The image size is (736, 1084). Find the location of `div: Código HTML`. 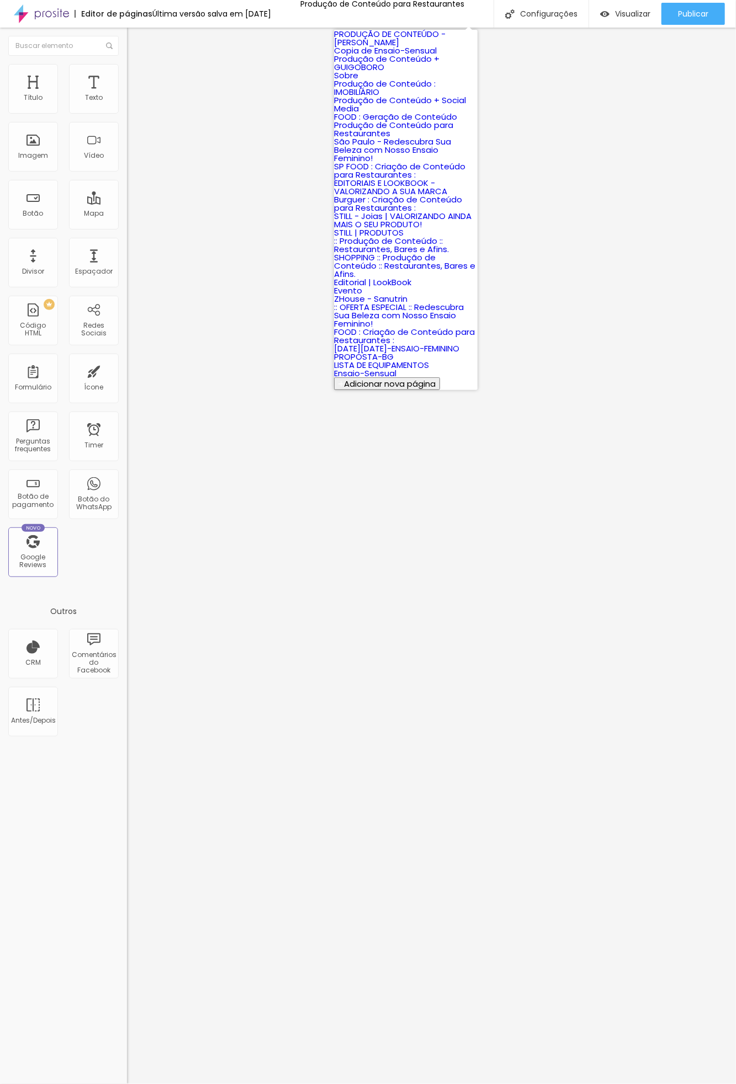

div: Código HTML is located at coordinates (33, 329).